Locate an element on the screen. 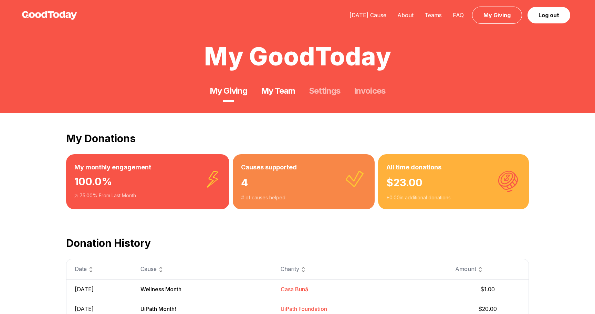  h3: My monthly engagement is located at coordinates (148, 167).